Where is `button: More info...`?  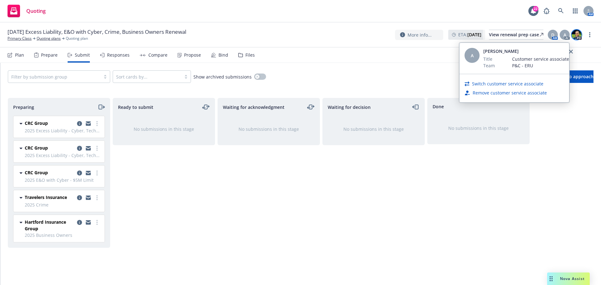 button: More info... is located at coordinates (419, 35).